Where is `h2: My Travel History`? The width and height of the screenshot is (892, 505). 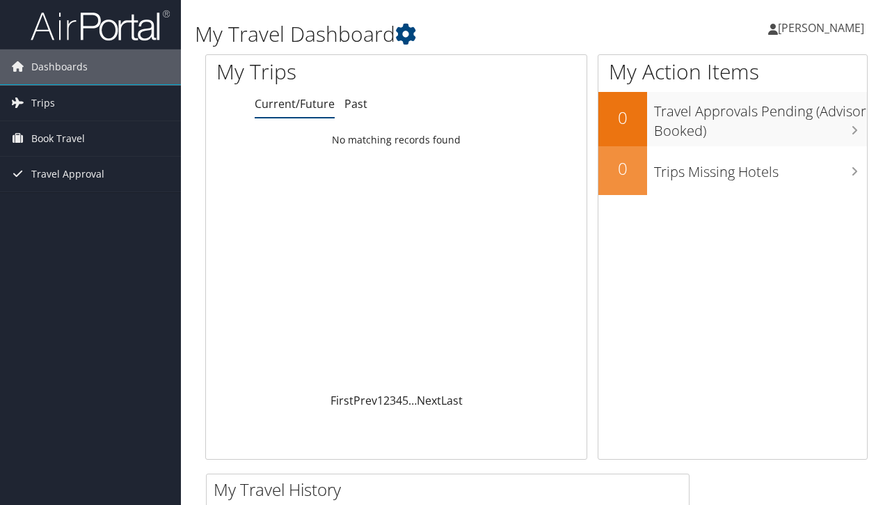
h2: My Travel History is located at coordinates (451, 489).